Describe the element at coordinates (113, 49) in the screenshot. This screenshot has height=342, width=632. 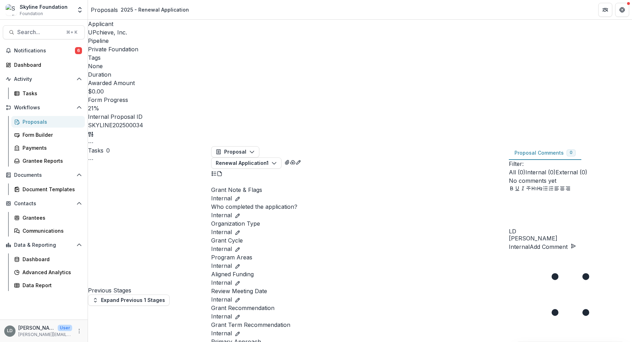
I see `p: Private Foundation` at that location.